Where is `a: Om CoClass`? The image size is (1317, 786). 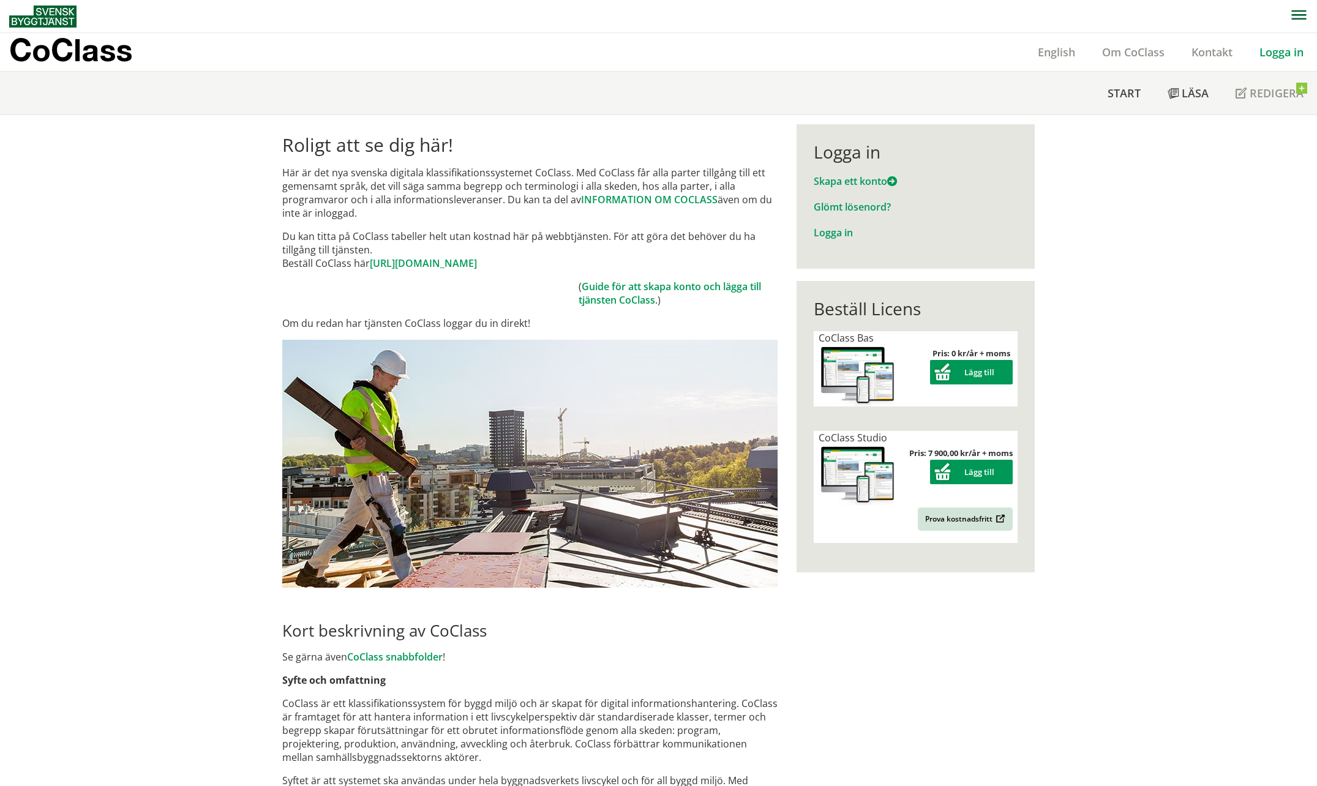 a: Om CoClass is located at coordinates (1133, 52).